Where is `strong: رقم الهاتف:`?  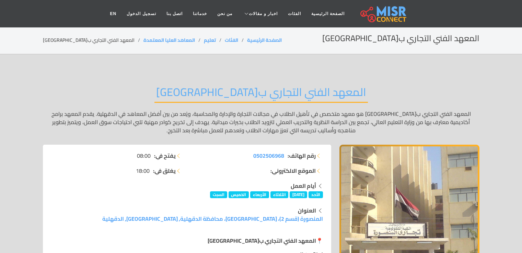
strong: رقم الهاتف: is located at coordinates (301, 156).